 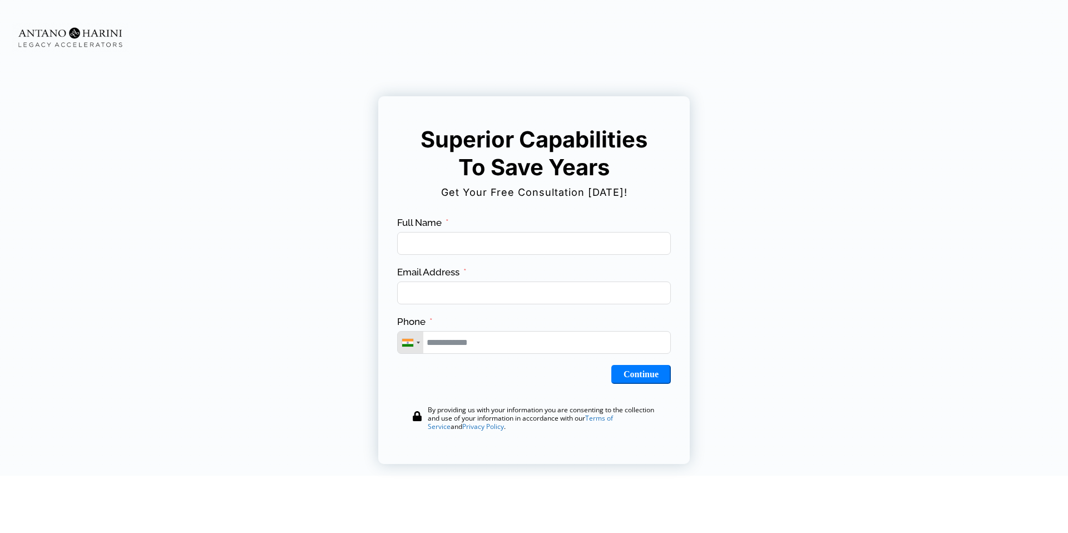 I want to click on button: Continue, so click(x=641, y=374).